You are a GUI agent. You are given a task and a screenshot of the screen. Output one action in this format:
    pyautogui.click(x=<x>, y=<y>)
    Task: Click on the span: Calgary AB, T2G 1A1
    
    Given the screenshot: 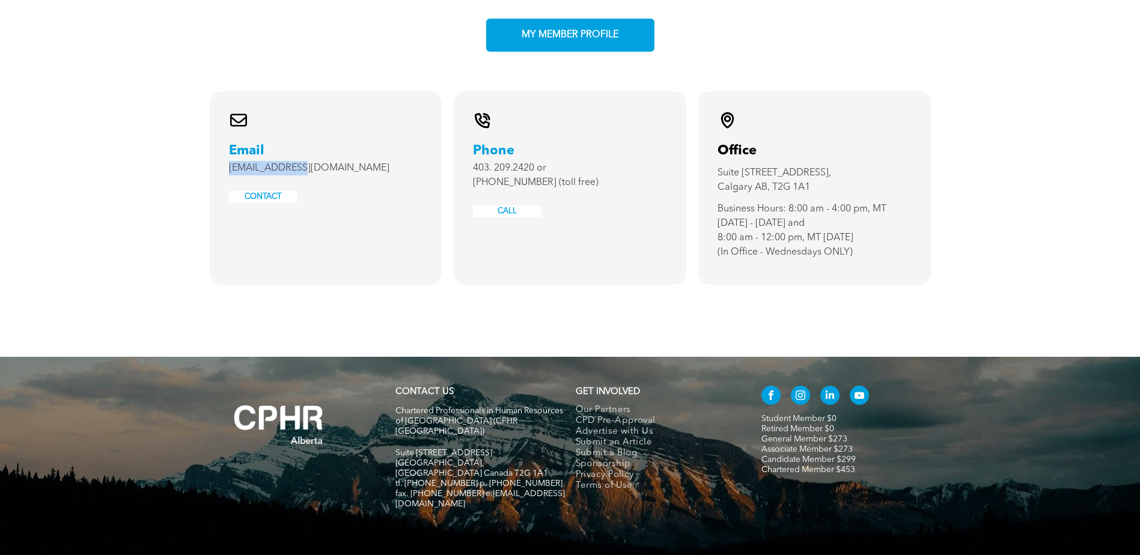 What is the action you would take?
    pyautogui.click(x=764, y=187)
    